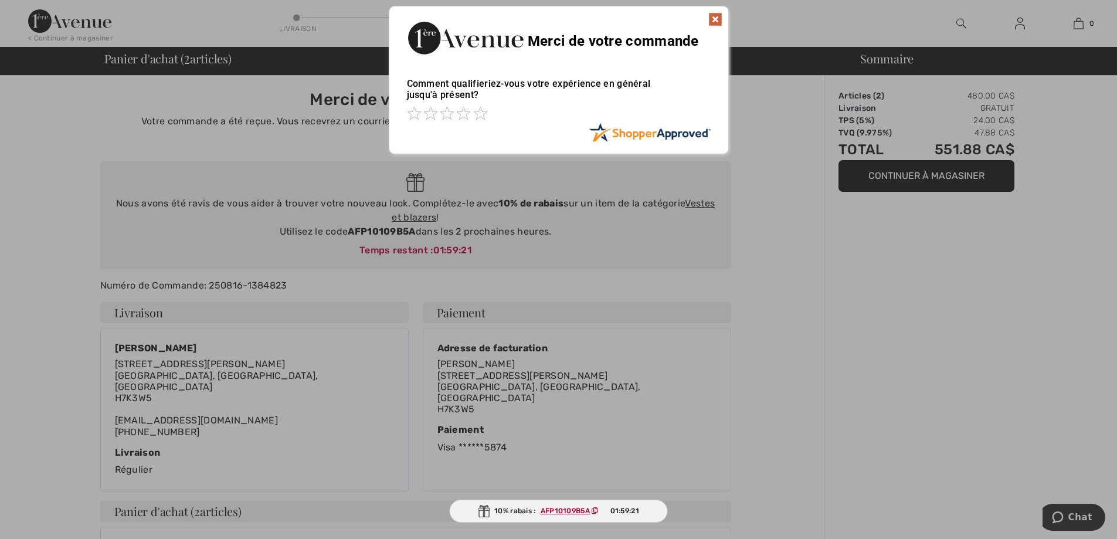  Describe the element at coordinates (613, 41) in the screenshot. I see `span: Merci de votre commande` at that location.